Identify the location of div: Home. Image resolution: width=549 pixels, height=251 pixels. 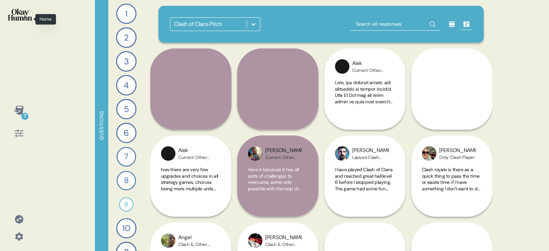
(46, 19).